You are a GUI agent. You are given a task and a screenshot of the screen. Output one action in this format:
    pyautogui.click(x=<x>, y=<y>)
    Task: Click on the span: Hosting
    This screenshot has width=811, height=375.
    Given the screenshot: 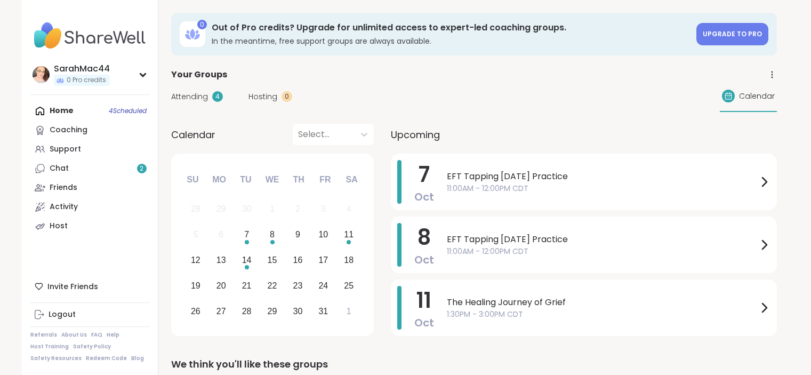 What is the action you would take?
    pyautogui.click(x=263, y=96)
    